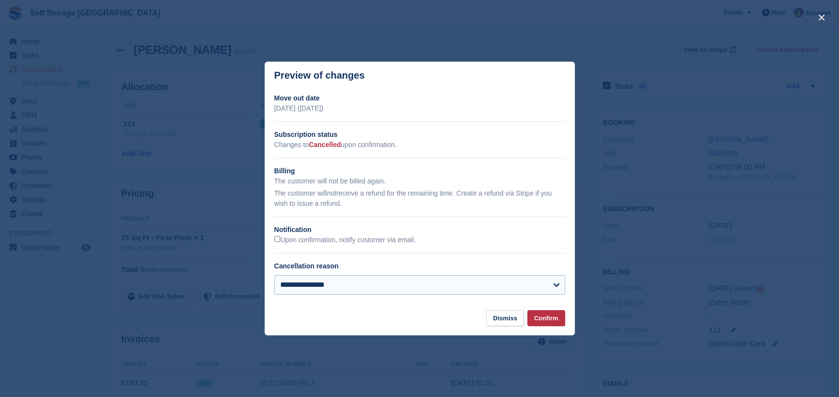  Describe the element at coordinates (325, 144) in the screenshot. I see `span: Cancelled` at that location.